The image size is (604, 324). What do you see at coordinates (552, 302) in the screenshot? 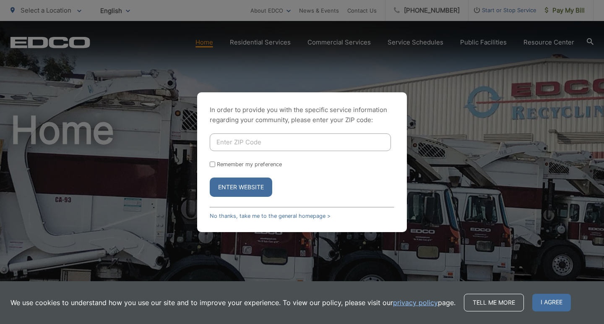
I see `span: I agree` at bounding box center [552, 302].